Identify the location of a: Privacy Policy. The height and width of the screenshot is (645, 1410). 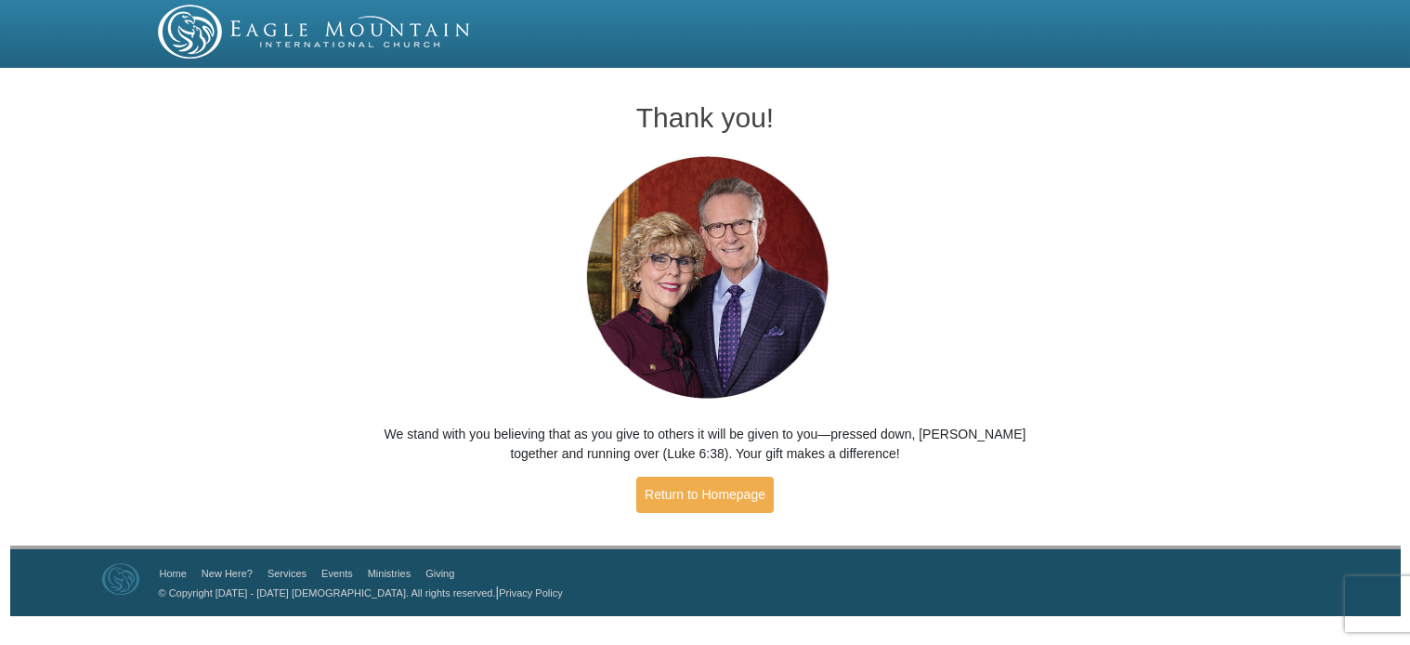
(531, 593).